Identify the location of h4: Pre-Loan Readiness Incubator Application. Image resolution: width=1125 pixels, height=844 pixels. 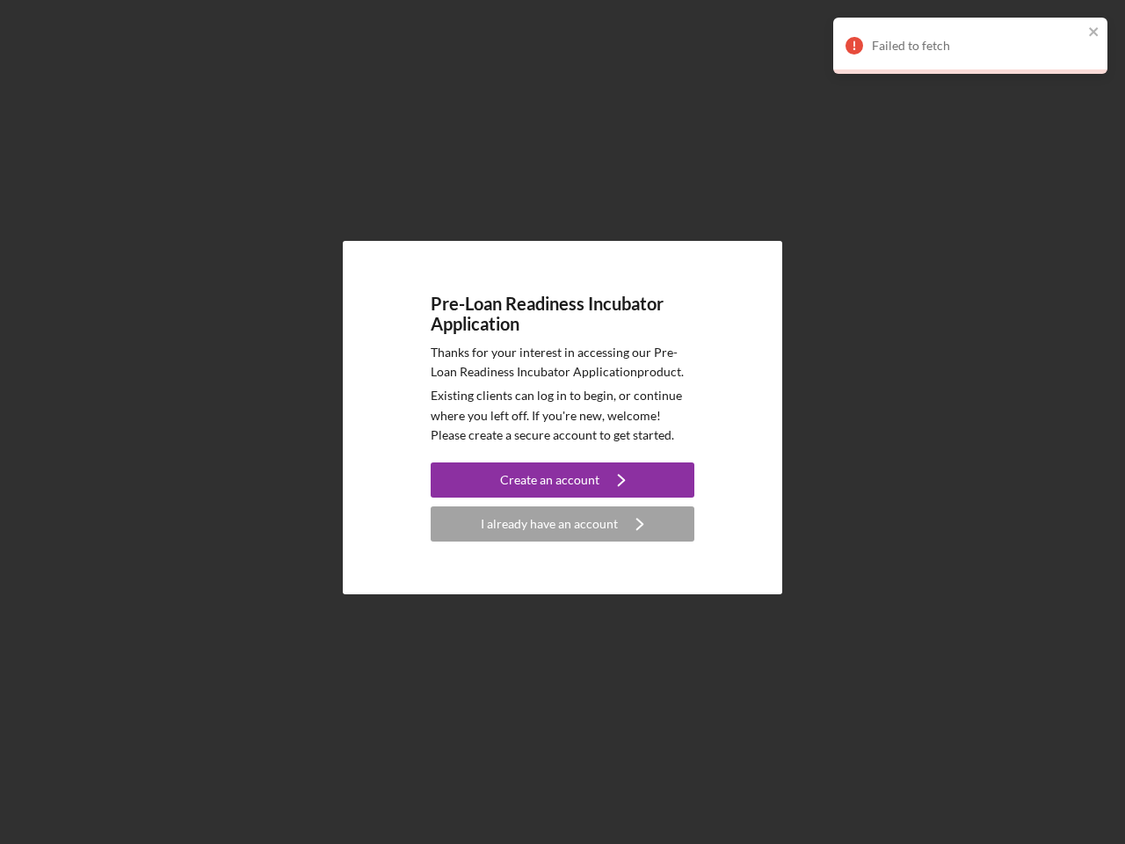
(562, 314).